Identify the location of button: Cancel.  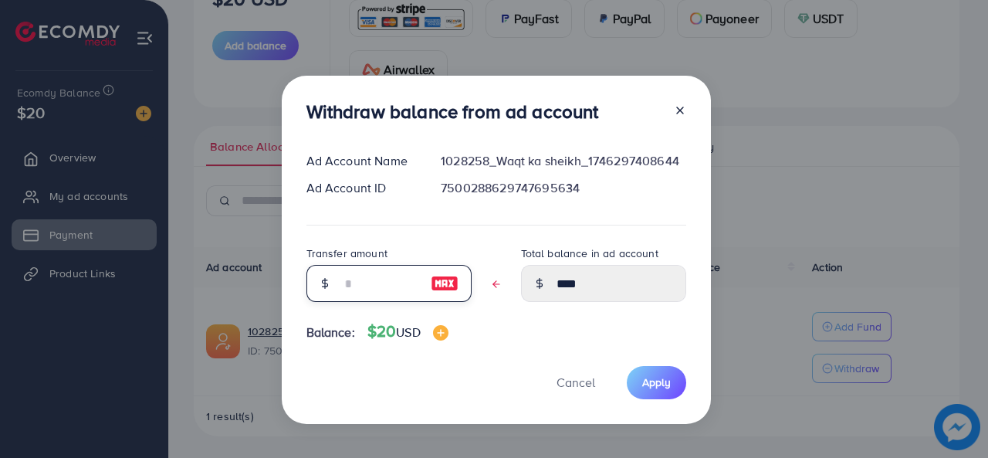
(576, 382).